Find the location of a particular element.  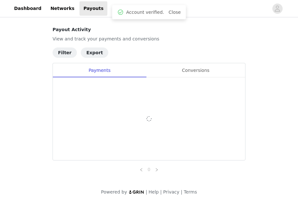

i: icon: left is located at coordinates (142, 170).